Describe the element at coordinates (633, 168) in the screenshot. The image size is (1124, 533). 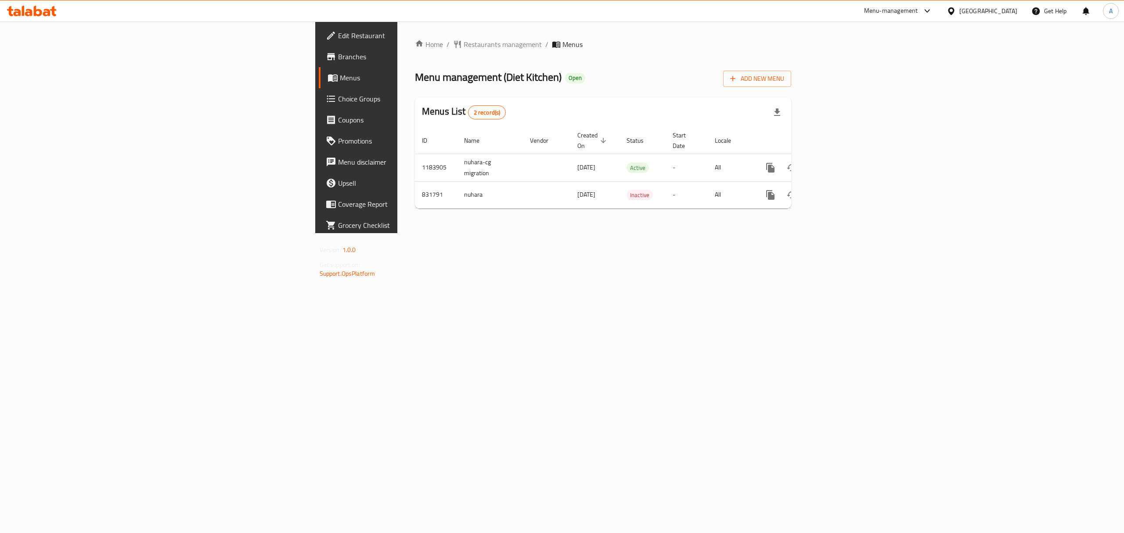
I see `table: enhanced table` at that location.